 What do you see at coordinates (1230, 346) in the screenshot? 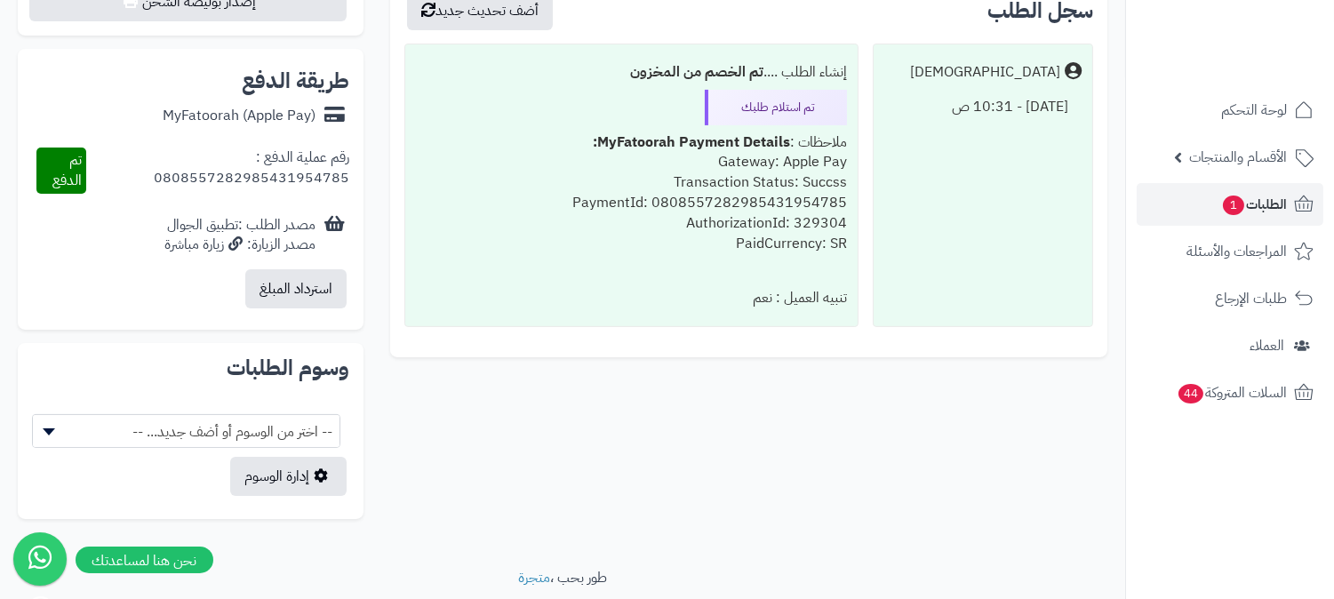
I see `a: العملاء` at bounding box center [1230, 346].